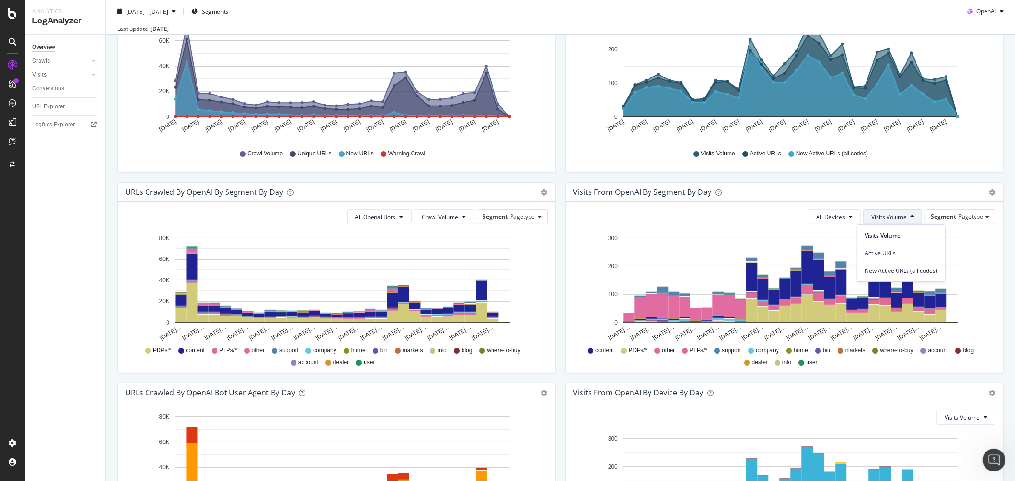  What do you see at coordinates (143, 29) in the screenshot?
I see `div: Last update` at bounding box center [143, 29].